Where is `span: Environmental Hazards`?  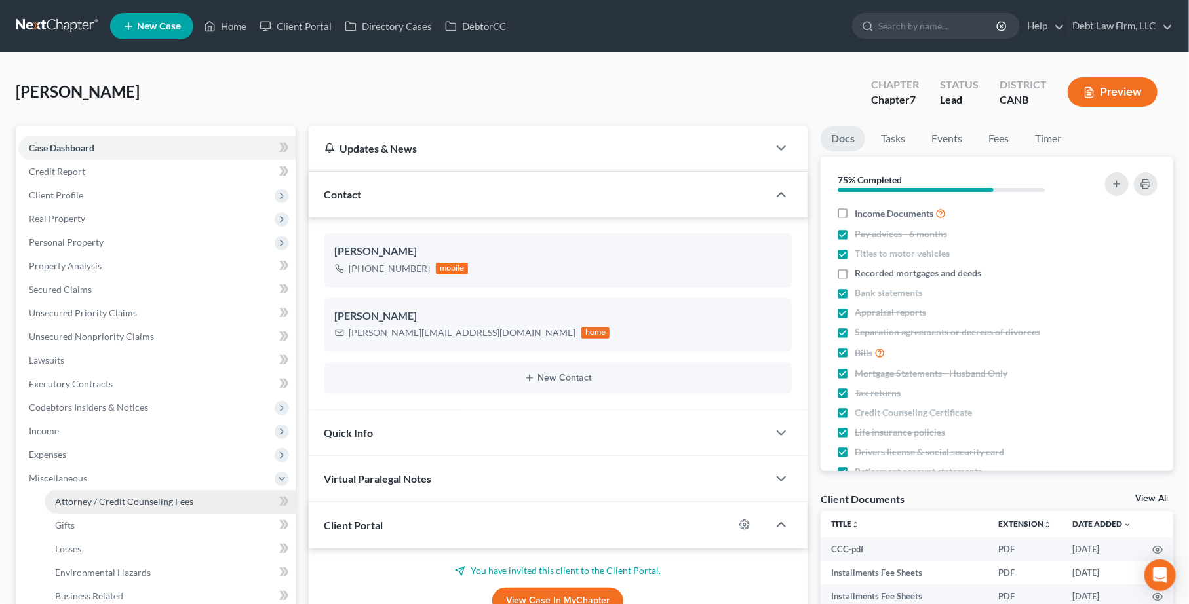 span: Environmental Hazards is located at coordinates (103, 572).